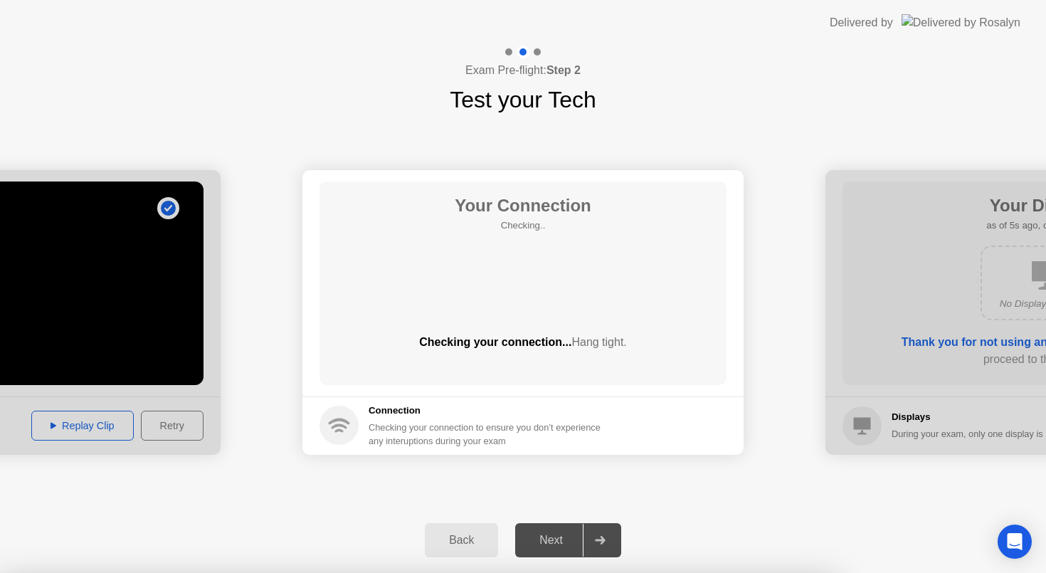 The width and height of the screenshot is (1046, 573). What do you see at coordinates (523, 100) in the screenshot?
I see `h1: Test your Tech` at bounding box center [523, 100].